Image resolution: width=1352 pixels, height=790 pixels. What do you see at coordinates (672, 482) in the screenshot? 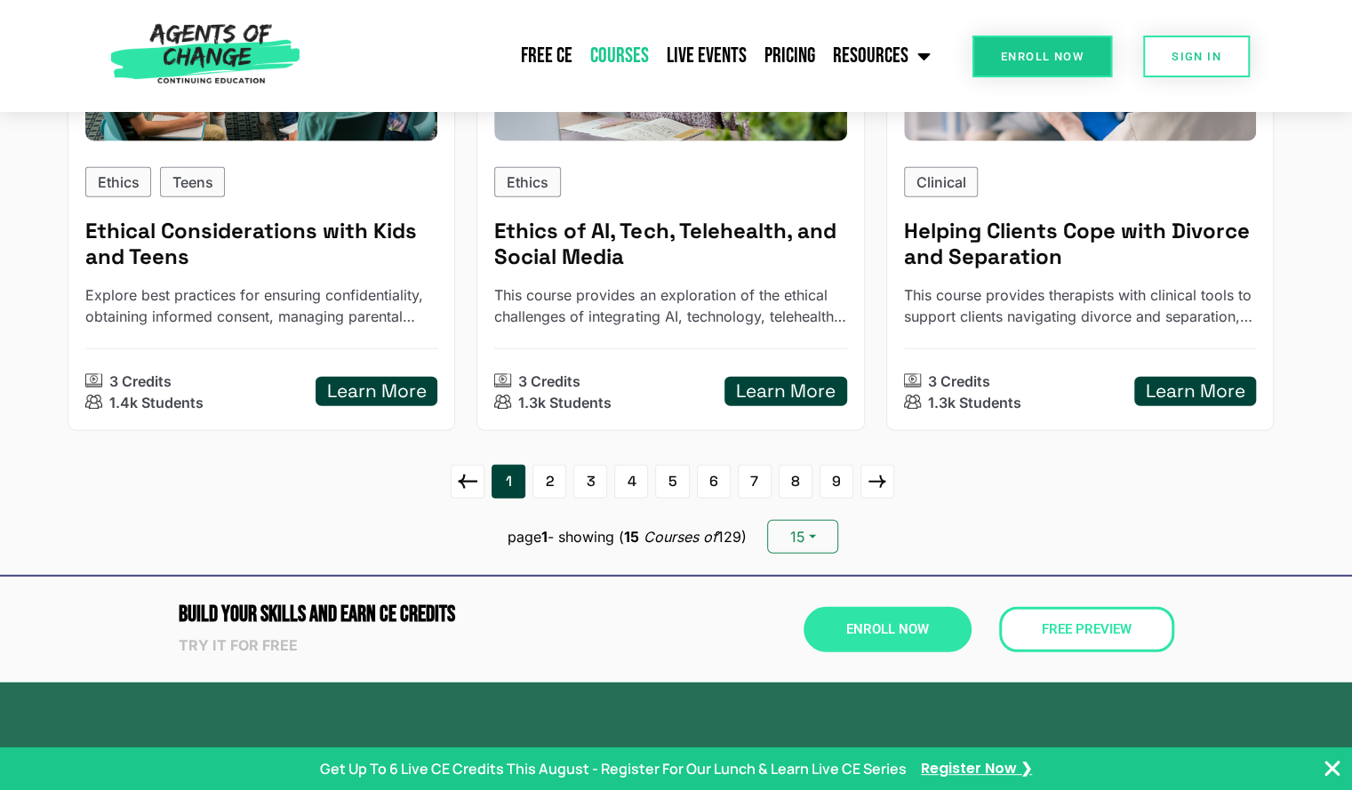
I see `a: 5` at bounding box center [672, 482].